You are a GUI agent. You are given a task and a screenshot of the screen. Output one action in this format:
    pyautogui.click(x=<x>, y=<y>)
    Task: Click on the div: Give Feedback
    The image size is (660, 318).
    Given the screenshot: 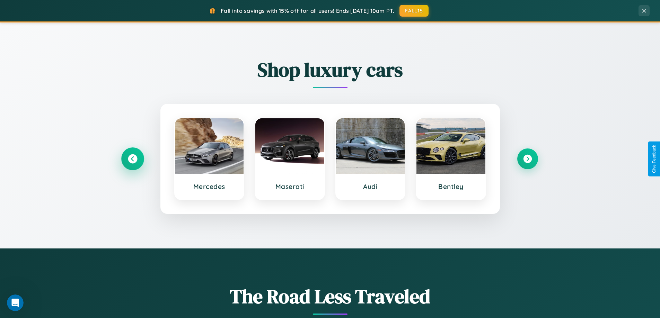 What is the action you would take?
    pyautogui.click(x=654, y=159)
    